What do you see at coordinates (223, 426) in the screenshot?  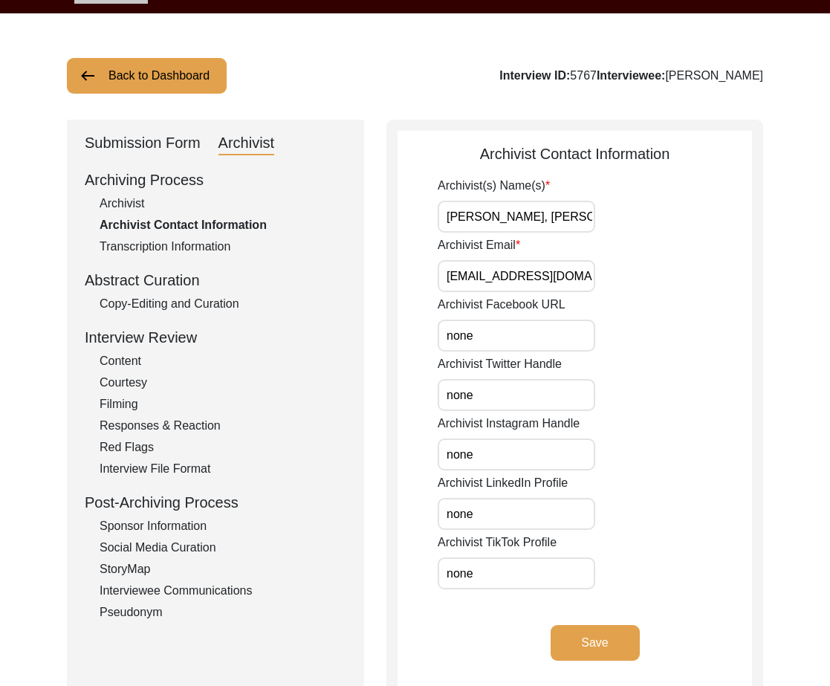 I see `div: Responses & Reaction` at bounding box center [223, 426].